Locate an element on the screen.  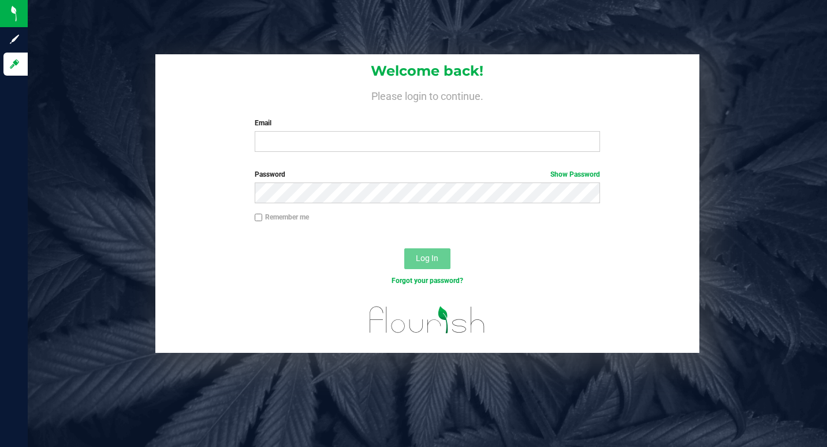
img: flourish_logo.svg is located at coordinates (427, 320).